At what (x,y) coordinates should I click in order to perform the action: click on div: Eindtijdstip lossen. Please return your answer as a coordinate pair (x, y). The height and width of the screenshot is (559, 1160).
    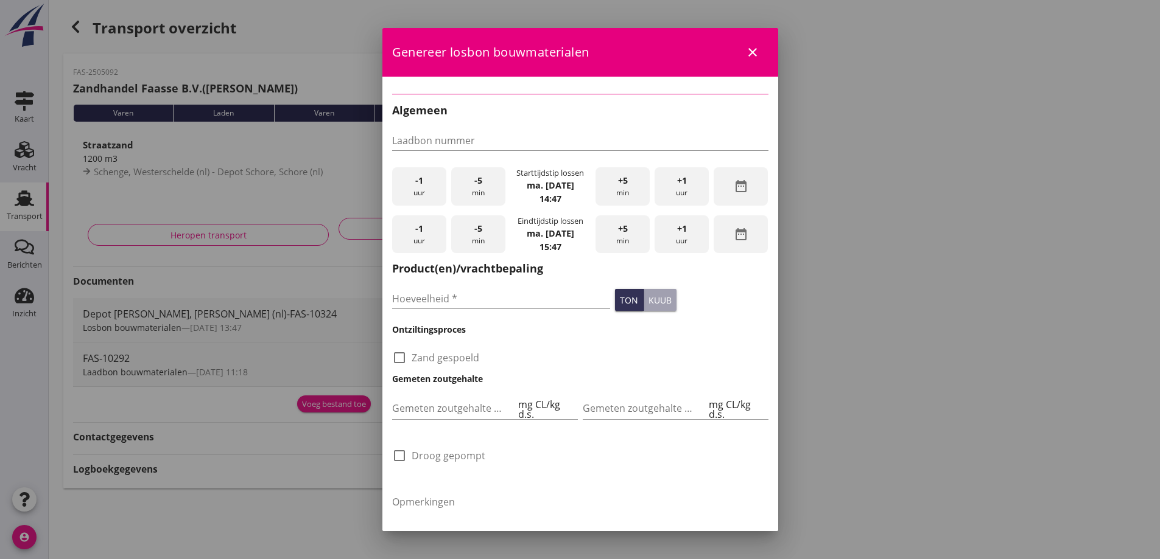
    Looking at the image, I should click on (550, 221).